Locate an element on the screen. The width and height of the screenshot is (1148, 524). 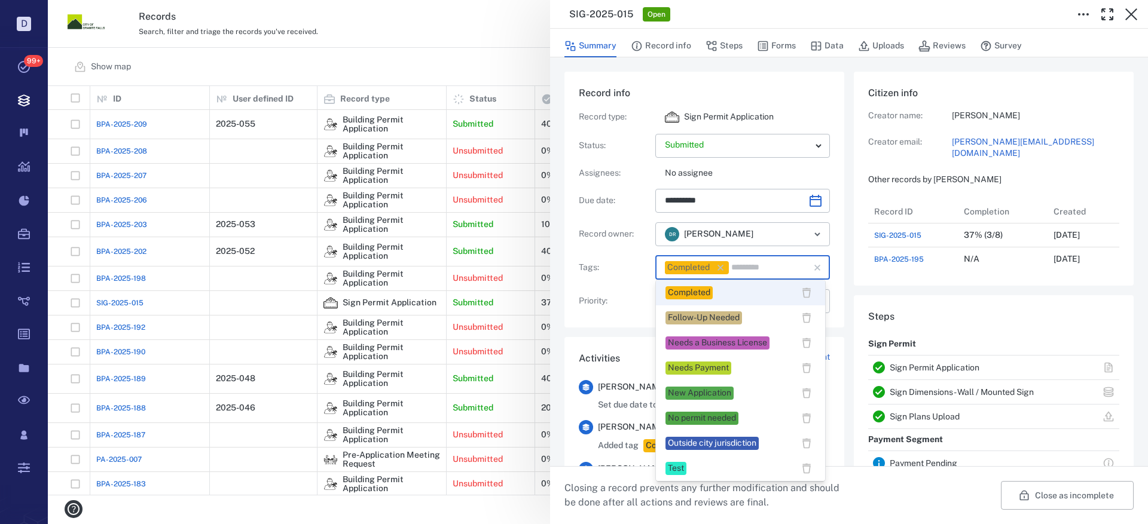
p: D is located at coordinates (24, 24).